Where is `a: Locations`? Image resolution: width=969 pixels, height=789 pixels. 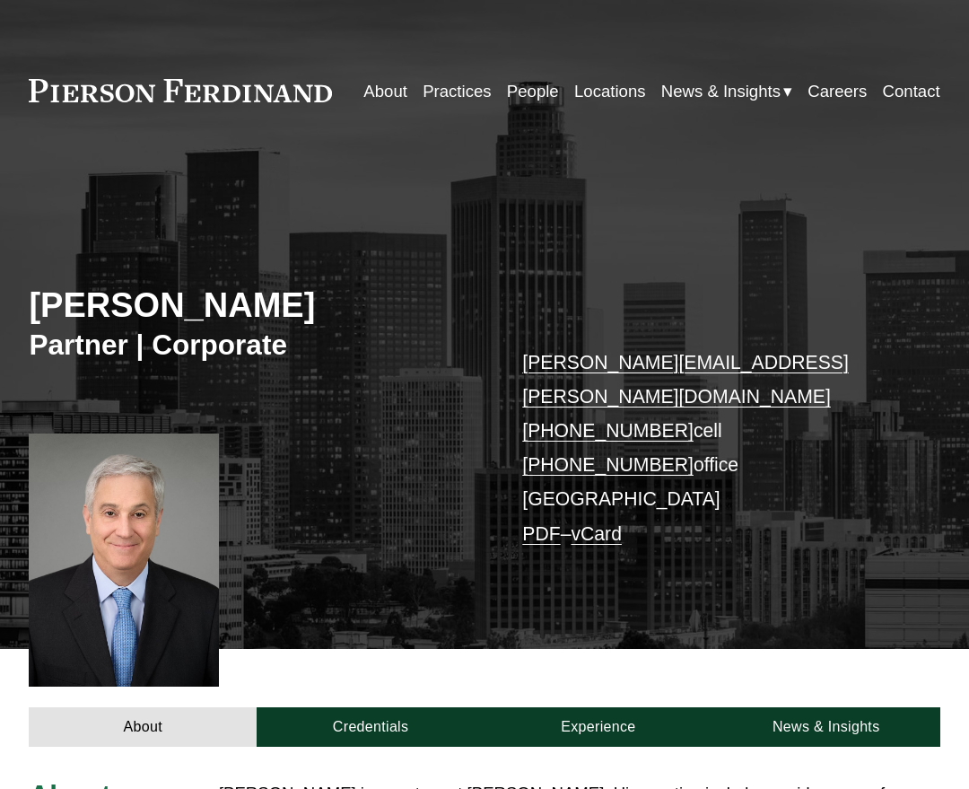
a: Locations is located at coordinates (610, 91).